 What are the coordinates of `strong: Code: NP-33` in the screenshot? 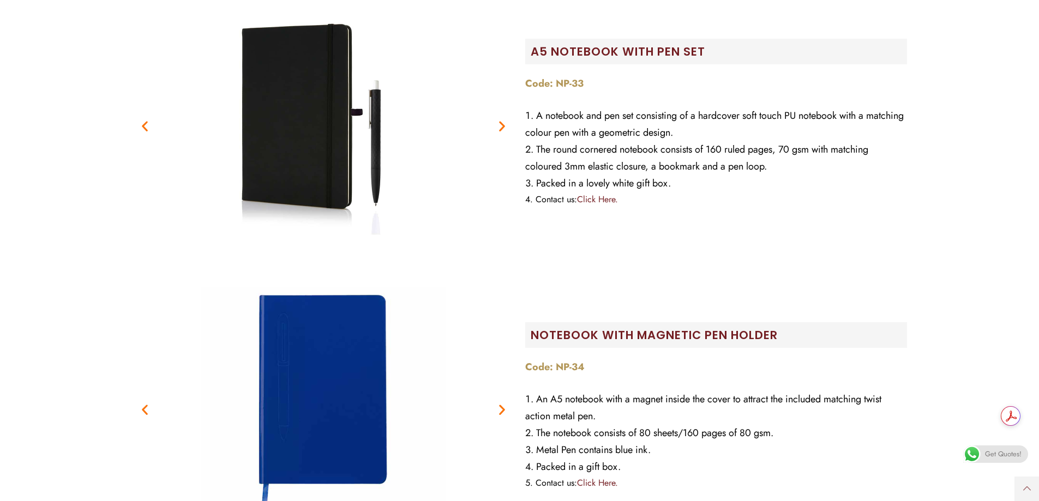 It's located at (554, 83).